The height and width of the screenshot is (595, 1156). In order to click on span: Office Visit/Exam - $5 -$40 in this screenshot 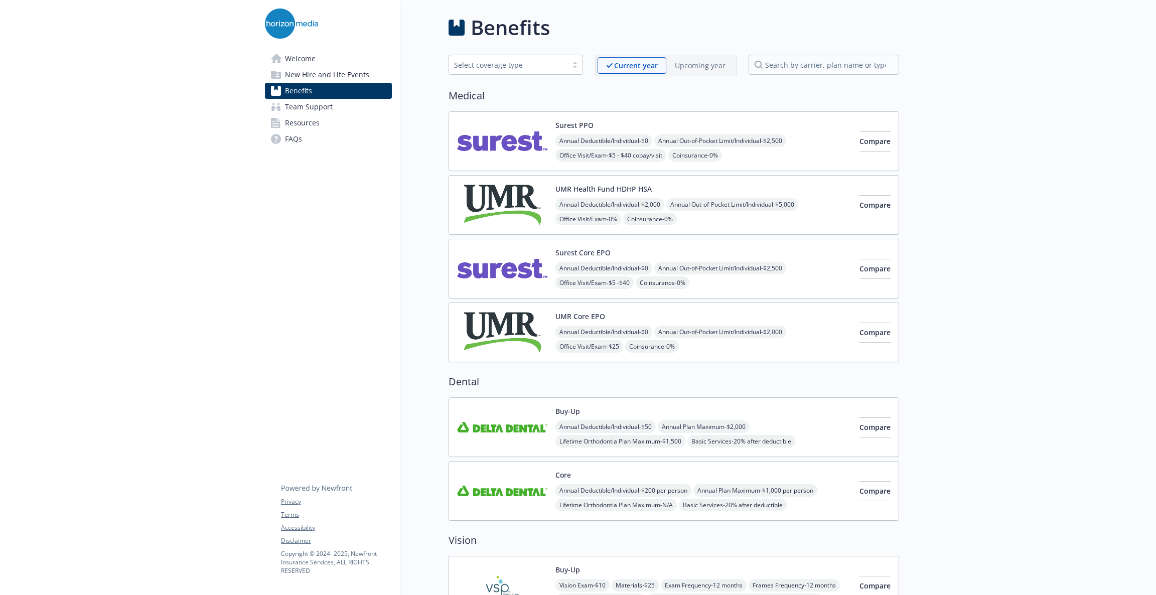, I will do `click(595, 282)`.